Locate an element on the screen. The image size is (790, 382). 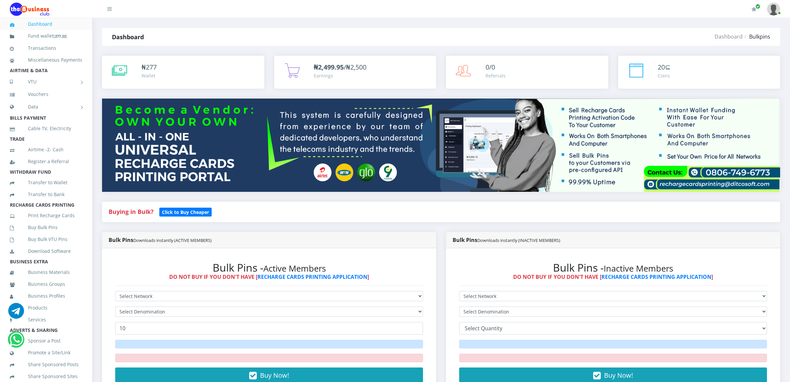
a: Miscellaneous Payments is located at coordinates (46, 60).